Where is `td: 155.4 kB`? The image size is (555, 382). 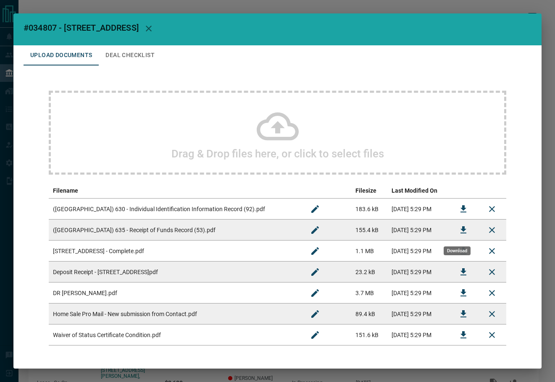
td: 155.4 kB is located at coordinates (369, 230).